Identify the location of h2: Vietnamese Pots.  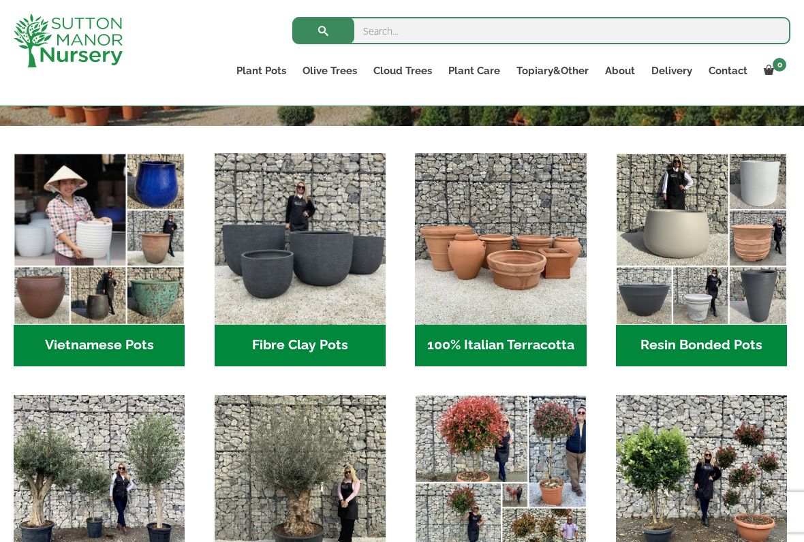
(99, 346).